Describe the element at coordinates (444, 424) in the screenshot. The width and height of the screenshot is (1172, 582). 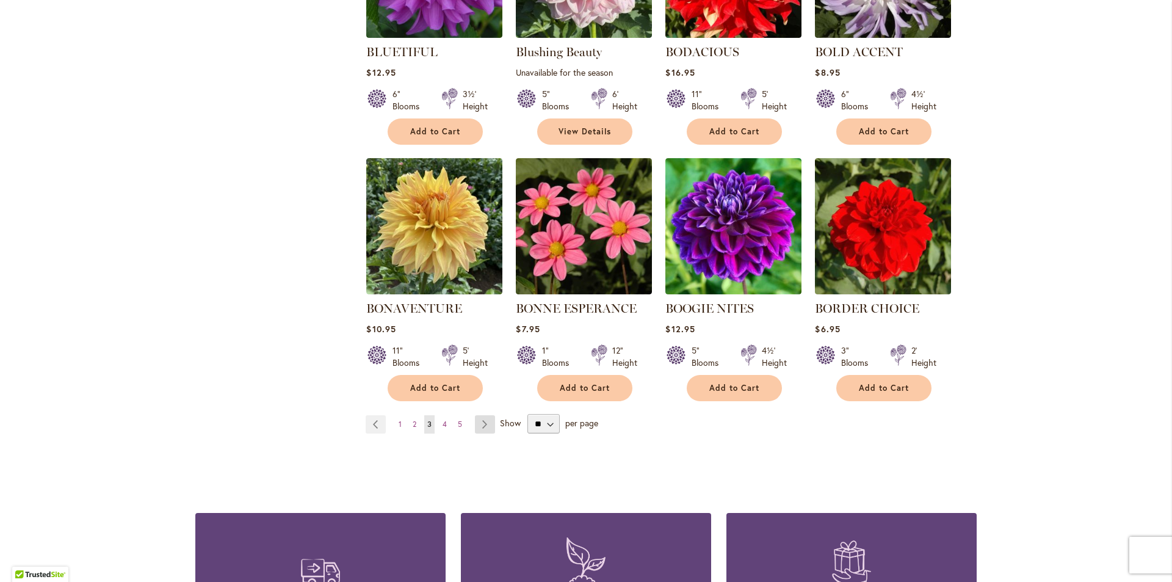
I see `a: 4` at that location.